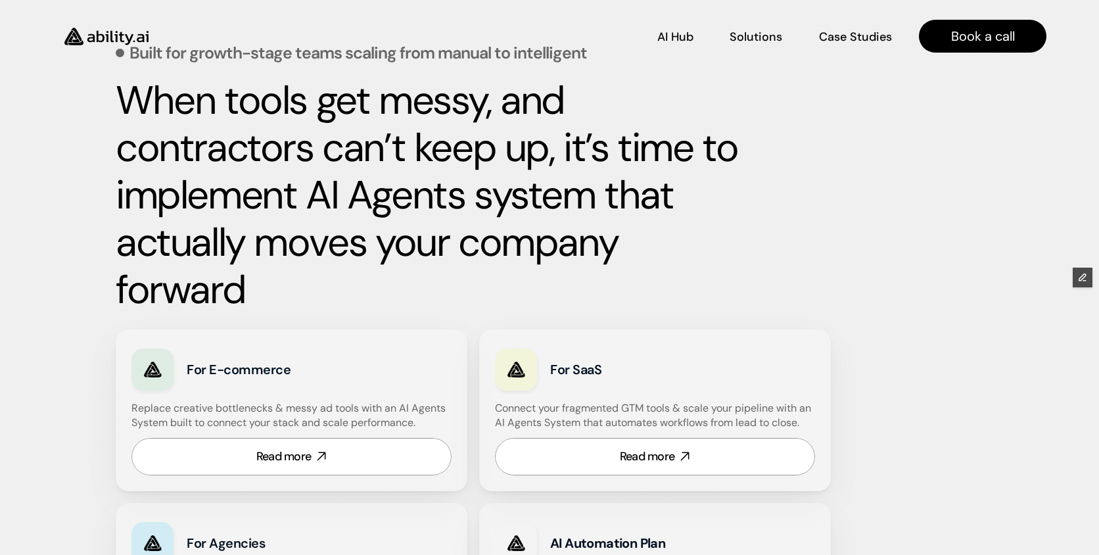 Image resolution: width=1099 pixels, height=555 pixels. I want to click on p: Case Studies, so click(855, 37).